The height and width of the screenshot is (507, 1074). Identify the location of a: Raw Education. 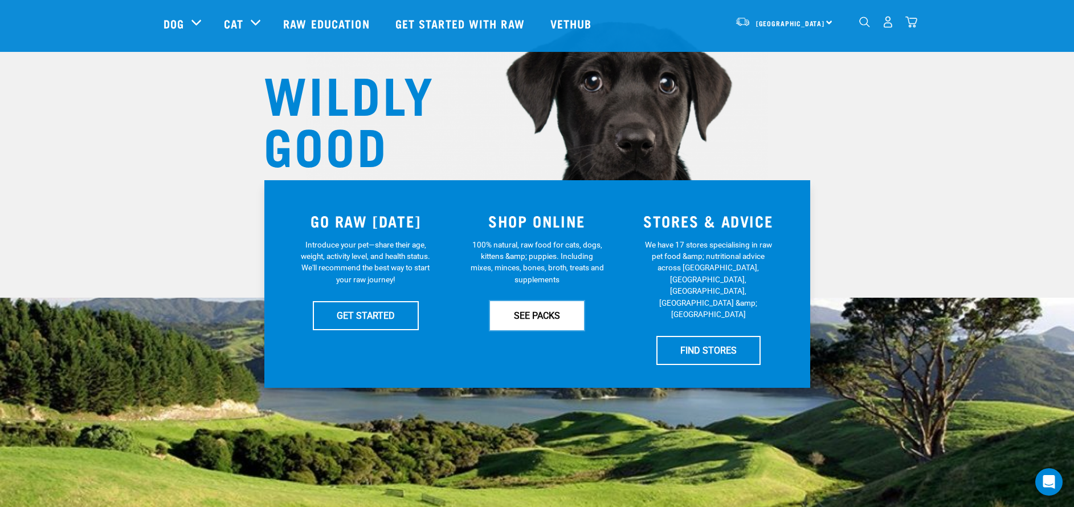
(328, 23).